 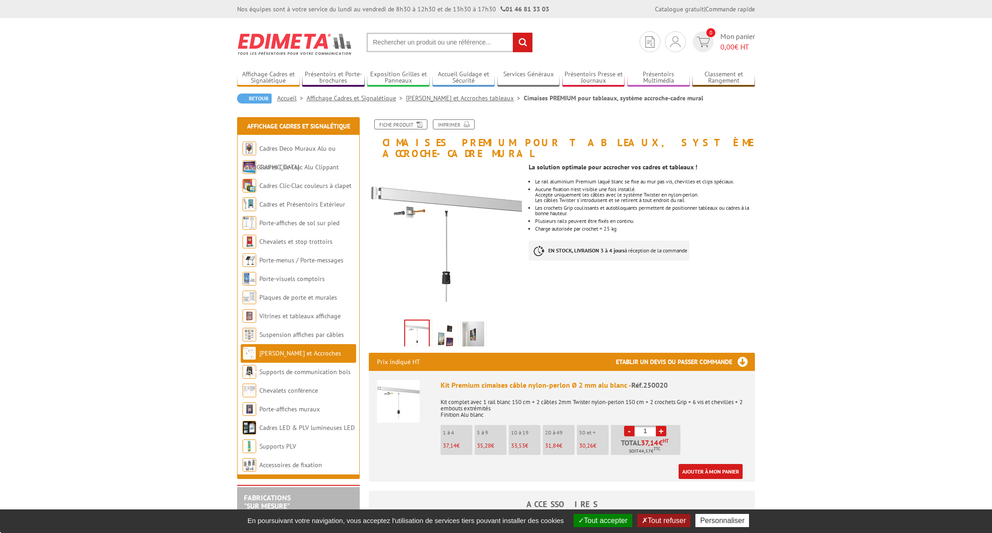 What do you see at coordinates (518, 446) in the screenshot?
I see `span: 33,53` at bounding box center [518, 446].